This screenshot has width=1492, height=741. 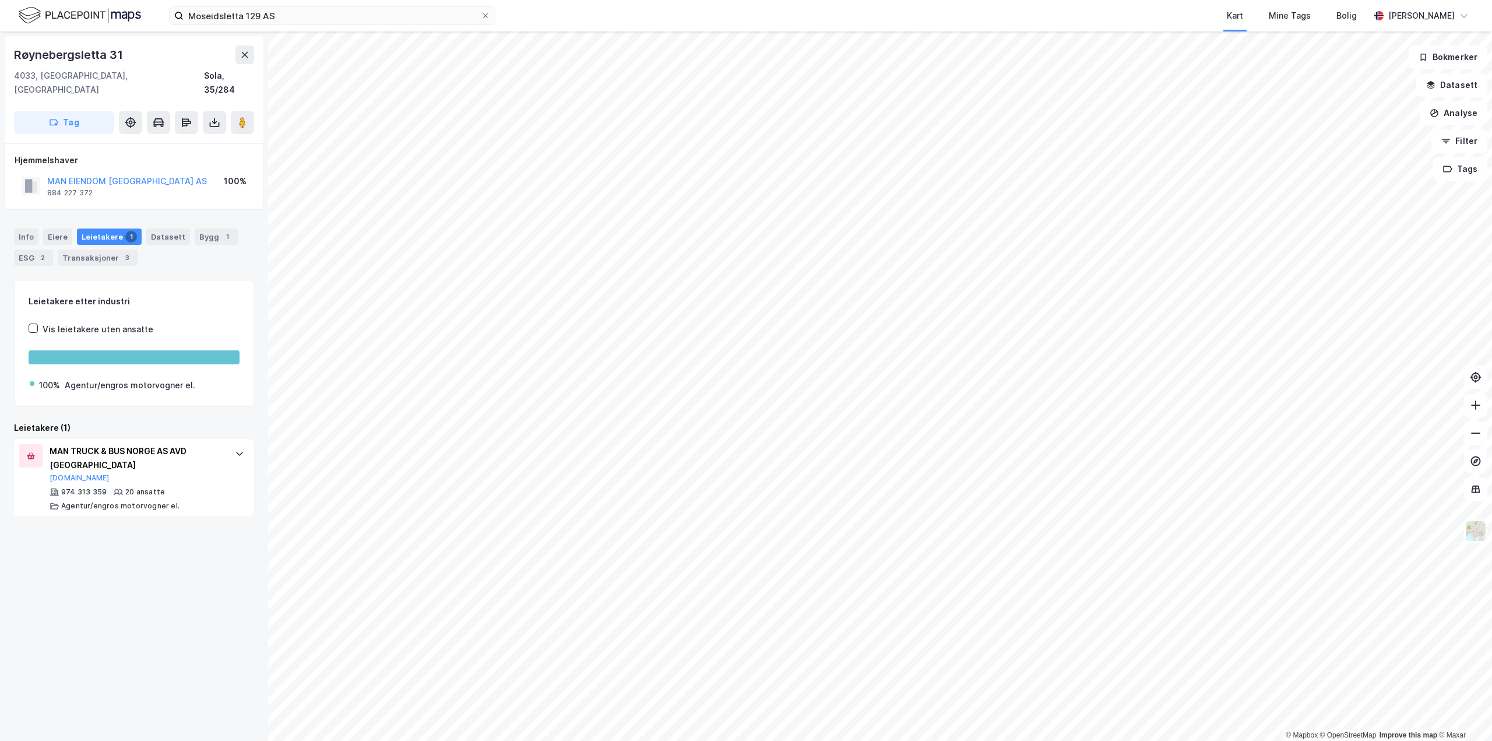 I want to click on div: Leietakere (1), so click(x=134, y=428).